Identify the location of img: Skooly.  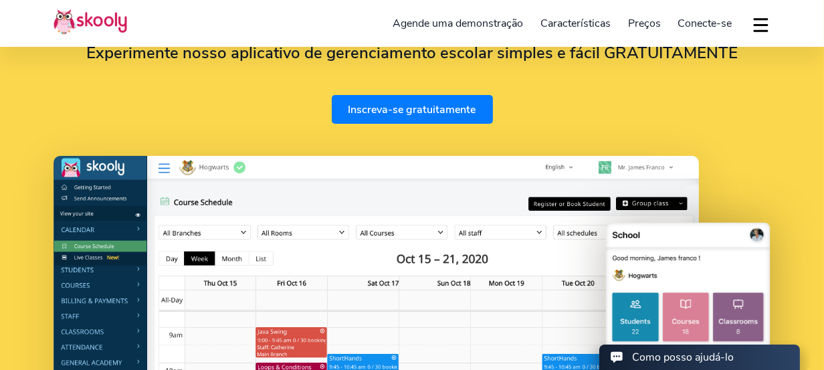
(90, 21).